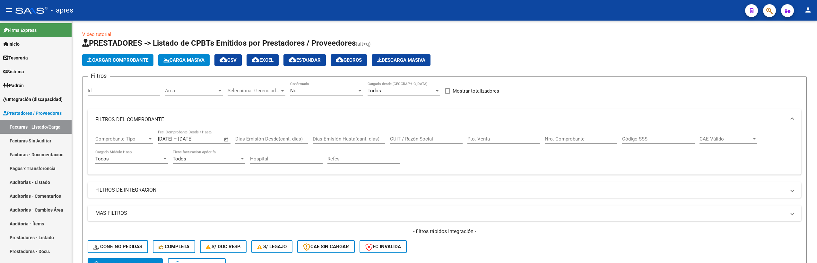 This screenshot has width=817, height=263. I want to click on button: CSV, so click(228, 60).